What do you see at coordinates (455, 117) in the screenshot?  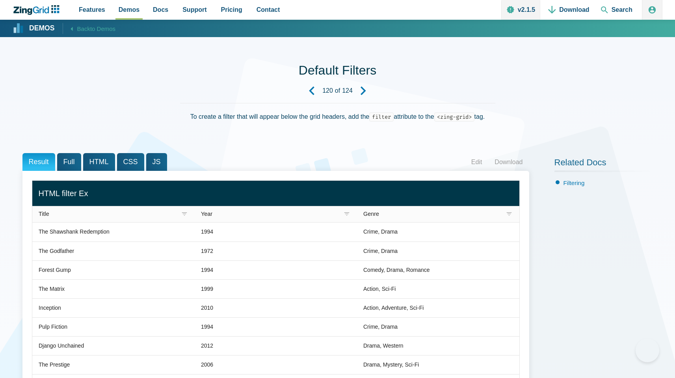 I see `code: <zing-grid>` at bounding box center [455, 117].